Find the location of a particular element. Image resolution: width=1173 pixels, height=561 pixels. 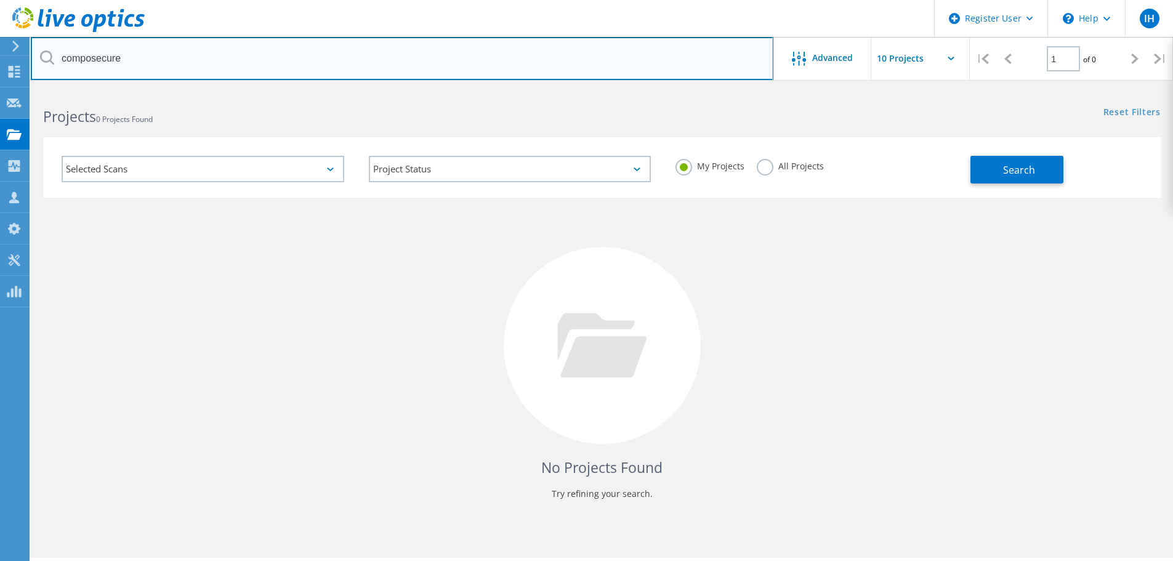

button: Search is located at coordinates (1017, 169).